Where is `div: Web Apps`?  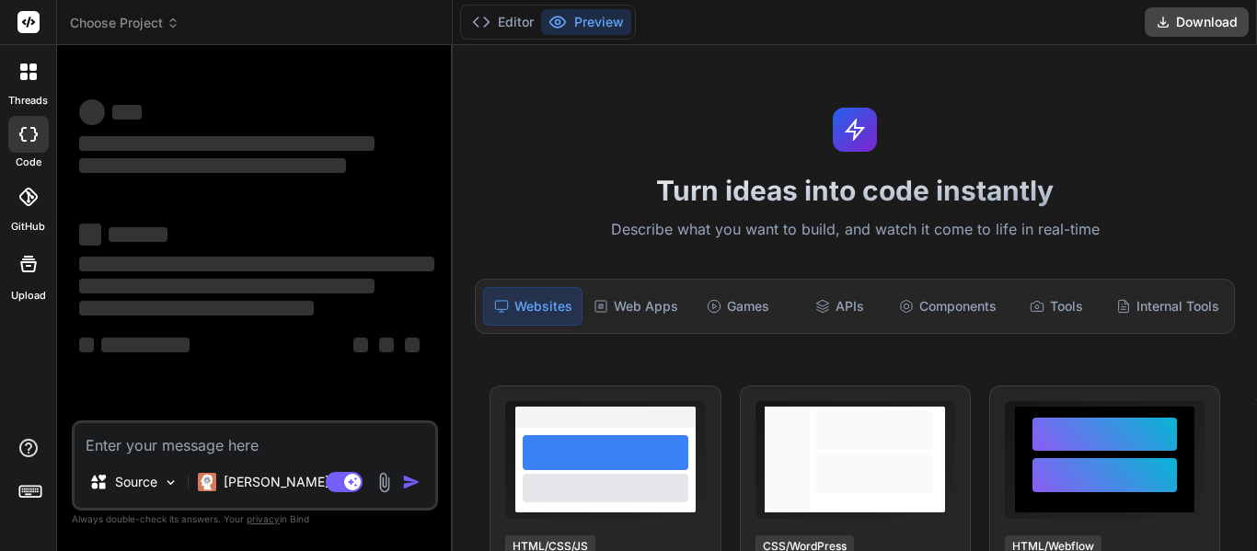
div: Web Apps is located at coordinates (636, 306).